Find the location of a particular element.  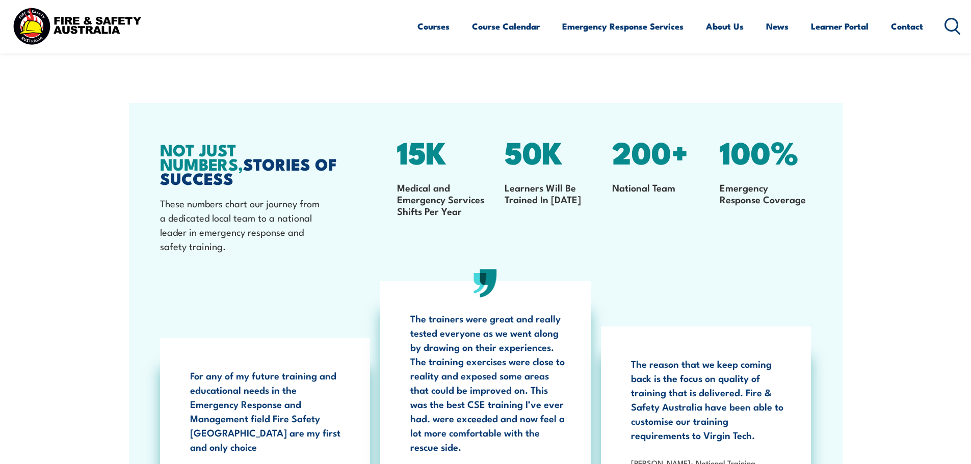

a: Courses is located at coordinates (433, 26).